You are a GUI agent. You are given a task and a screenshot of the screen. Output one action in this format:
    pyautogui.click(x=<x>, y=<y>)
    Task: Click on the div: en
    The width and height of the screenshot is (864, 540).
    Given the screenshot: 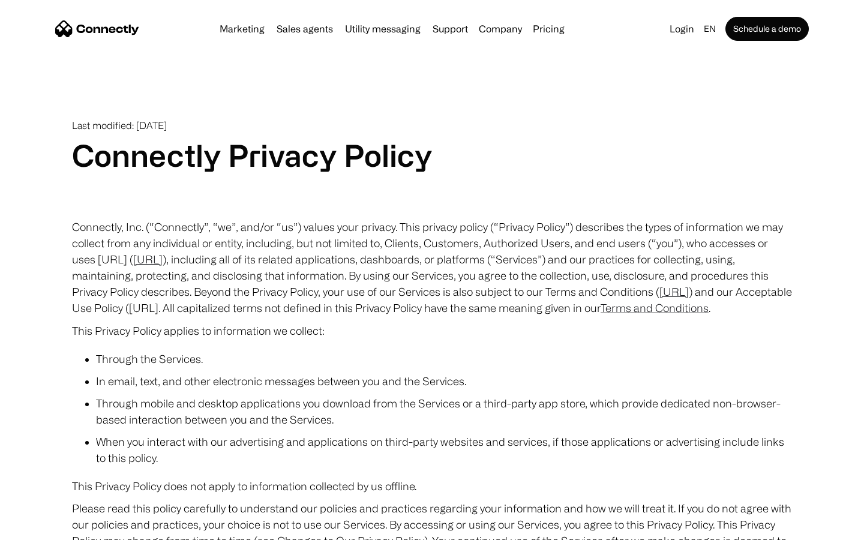 What is the action you would take?
    pyautogui.click(x=710, y=29)
    